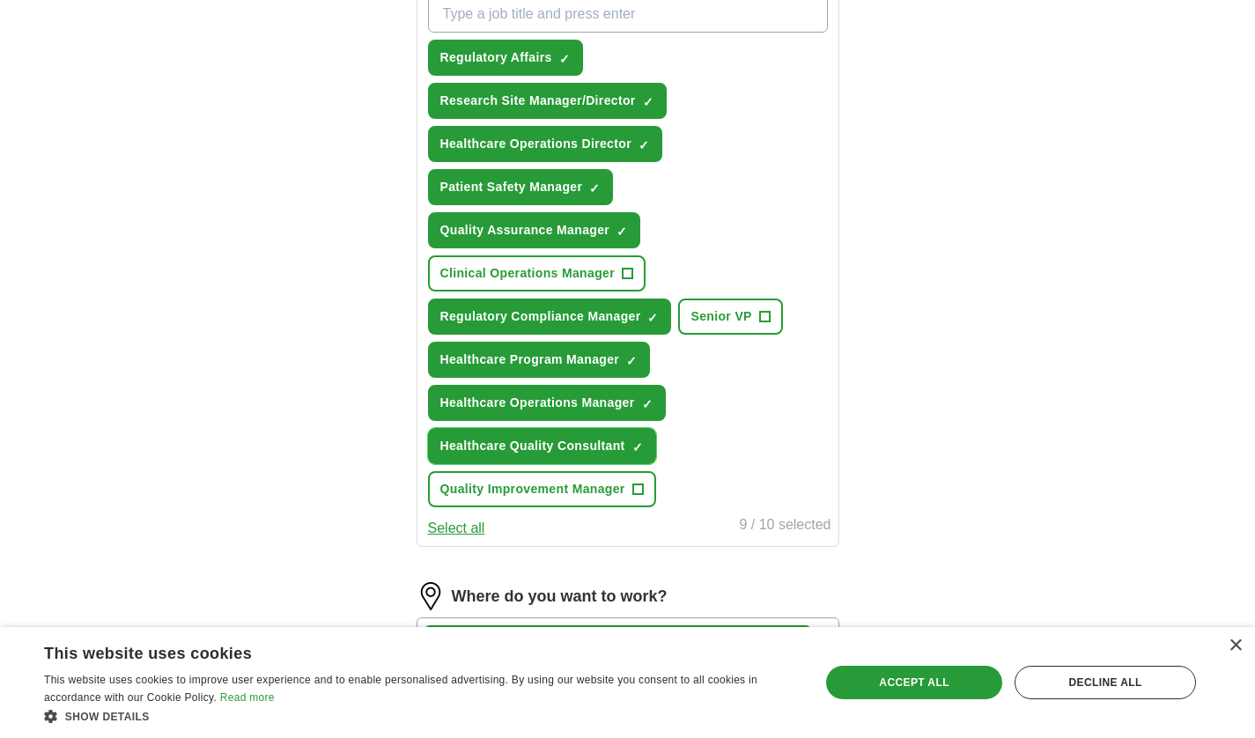  What do you see at coordinates (398, 651) in the screenshot?
I see `div: This website uses cookies` at bounding box center [398, 651].